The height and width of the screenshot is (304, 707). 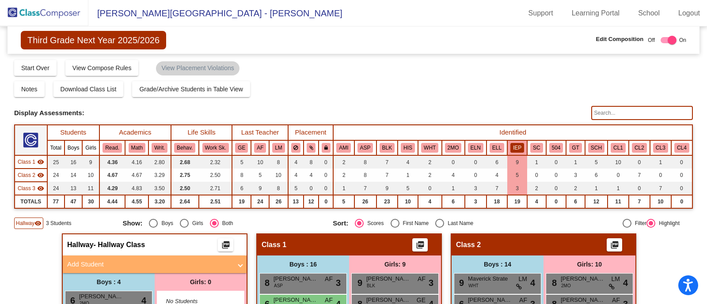 I want to click on th: EL Newcomer, so click(x=475, y=148).